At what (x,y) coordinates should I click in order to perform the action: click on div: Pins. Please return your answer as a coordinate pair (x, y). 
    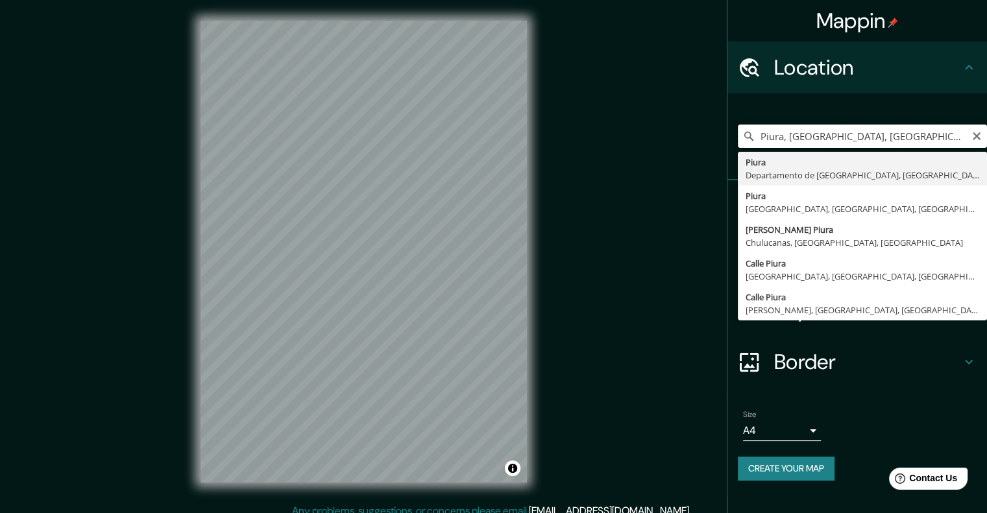
    Looking at the image, I should click on (857, 206).